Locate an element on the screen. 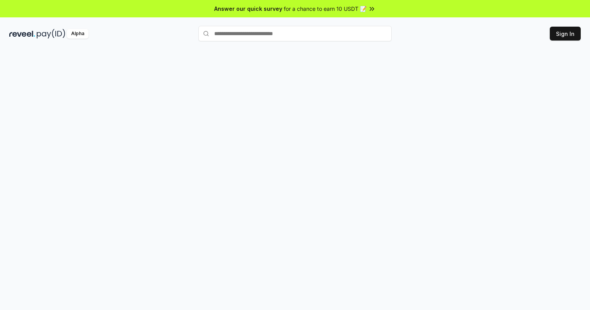 The image size is (590, 310). span: Answer our quick survey is located at coordinates (248, 9).